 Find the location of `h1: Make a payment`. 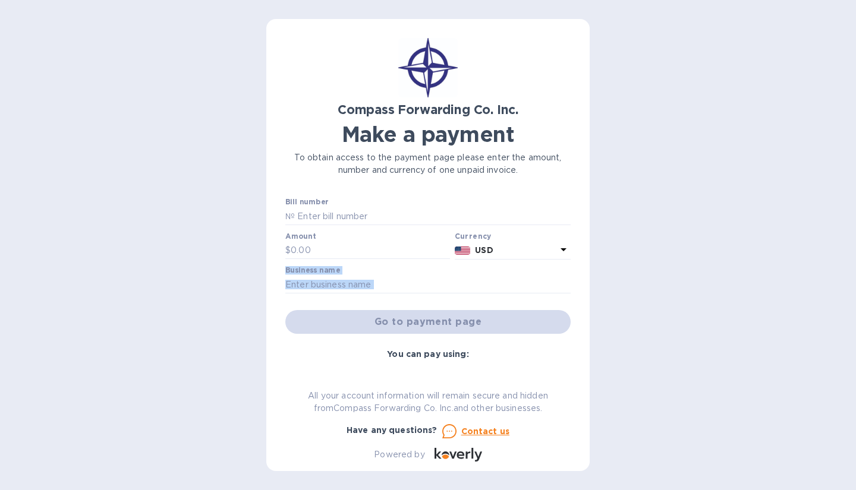

h1: Make a payment is located at coordinates (428, 134).